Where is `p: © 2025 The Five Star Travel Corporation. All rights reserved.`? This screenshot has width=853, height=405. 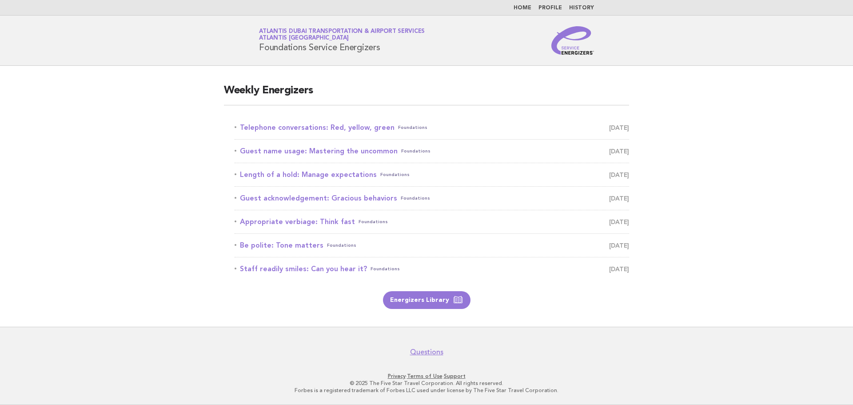 p: © 2025 The Five Star Travel Corporation. All rights reserved. is located at coordinates (426, 383).